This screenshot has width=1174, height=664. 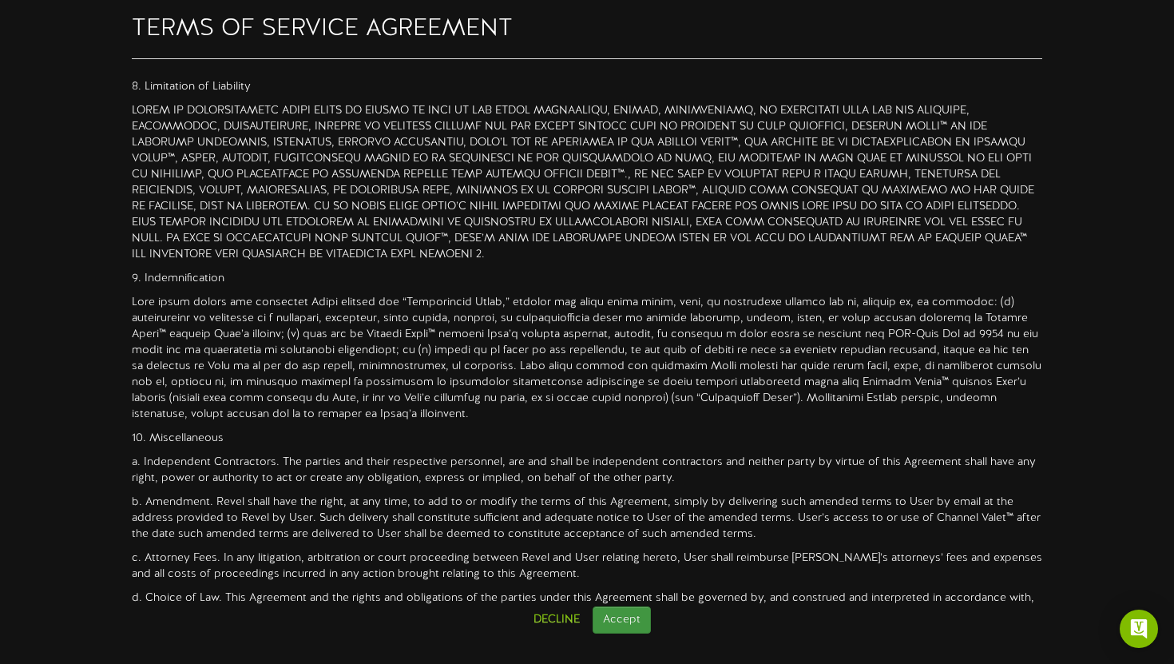 What do you see at coordinates (587, 566) in the screenshot?
I see `p: c. Attorney Fees. In any litigation, arbitration or court proceeding between Revel and User relat...` at bounding box center [587, 566].